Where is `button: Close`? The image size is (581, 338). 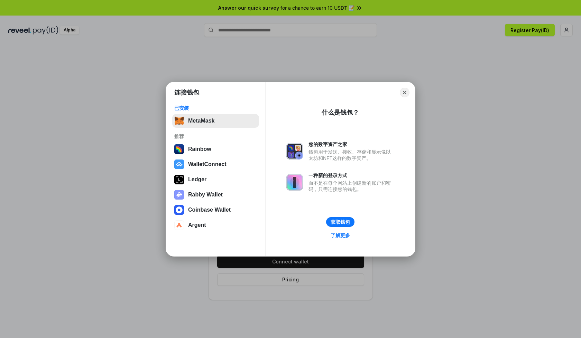
button: Close is located at coordinates (404, 93).